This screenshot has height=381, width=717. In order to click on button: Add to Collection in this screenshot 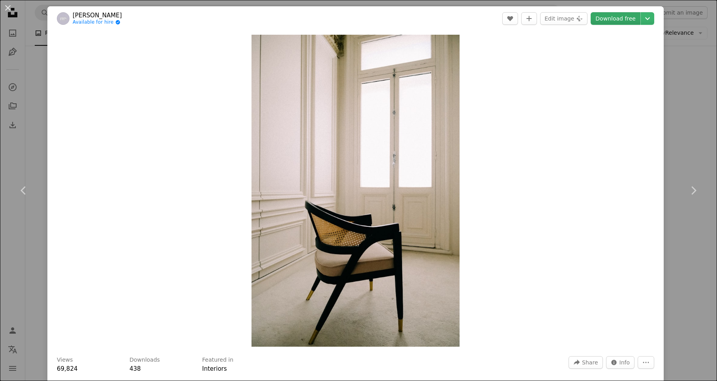, I will do `click(529, 19)`.